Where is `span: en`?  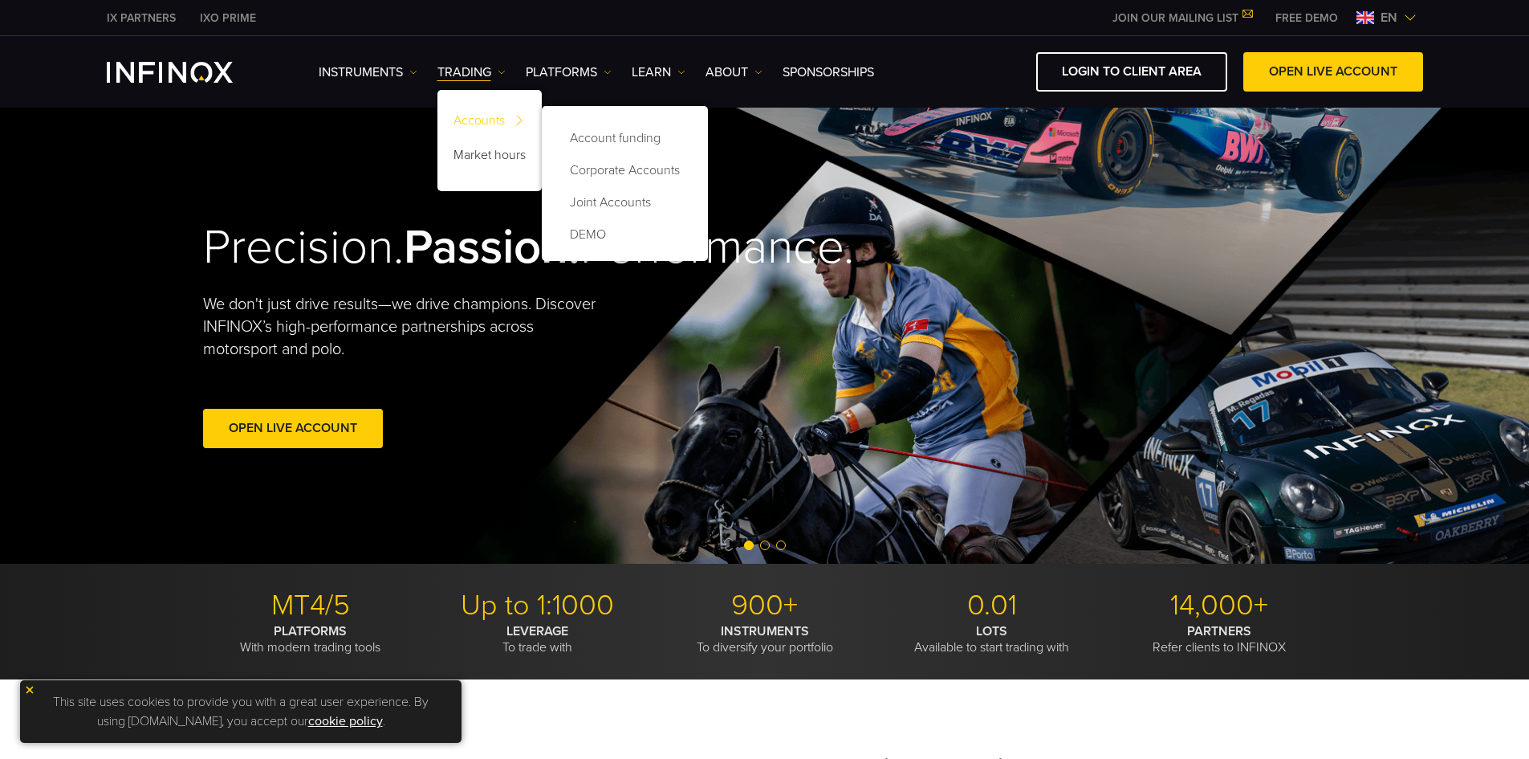
span: en is located at coordinates (1389, 18).